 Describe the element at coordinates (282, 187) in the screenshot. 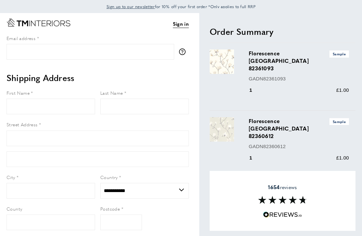

I see `span: reviews` at that location.